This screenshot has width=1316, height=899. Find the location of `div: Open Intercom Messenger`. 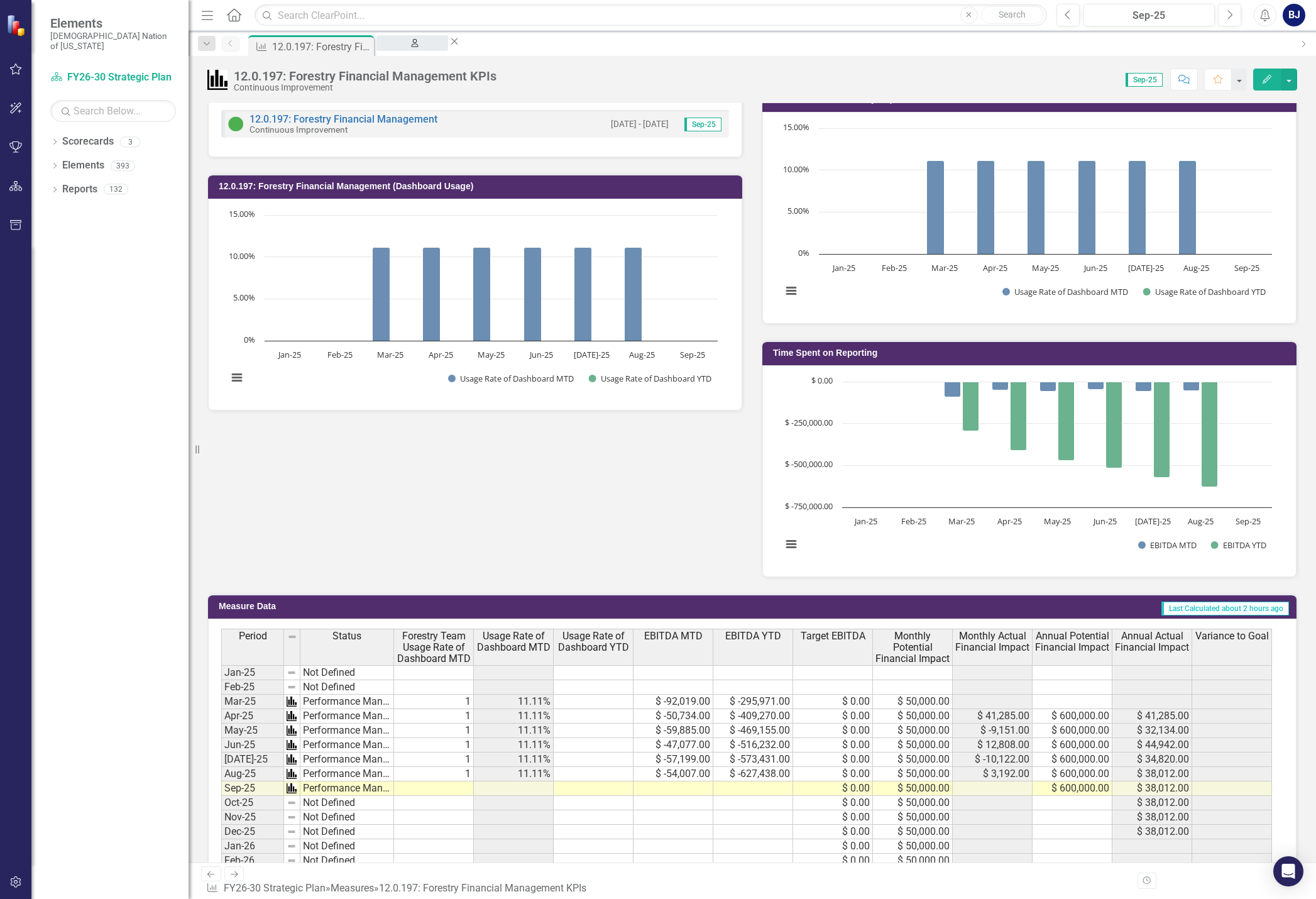

div: Open Intercom Messenger is located at coordinates (1288, 871).